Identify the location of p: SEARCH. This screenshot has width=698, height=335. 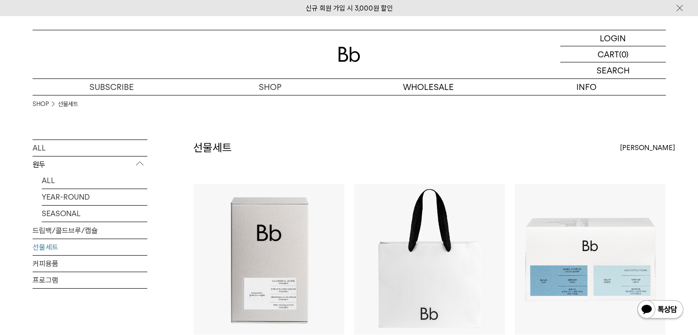
(613, 70).